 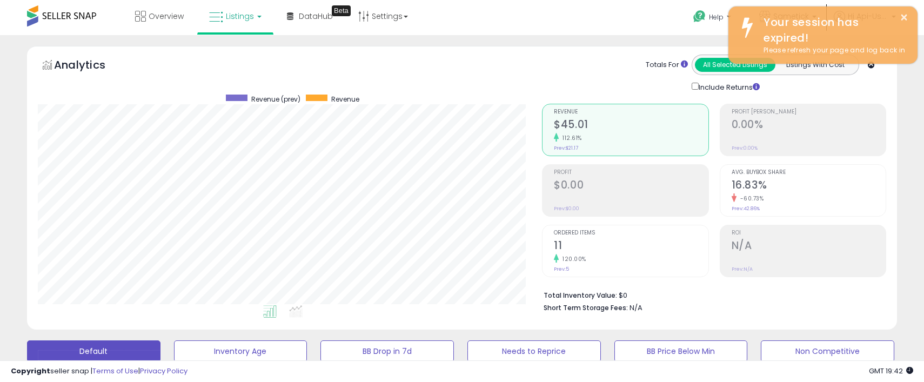 I want to click on span: DataHub, so click(x=316, y=16).